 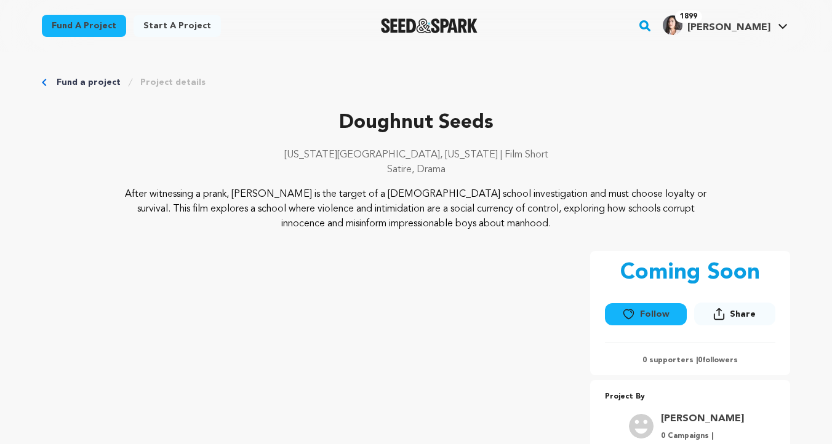 What do you see at coordinates (690, 273) in the screenshot?
I see `p: Coming Soon` at bounding box center [690, 273].